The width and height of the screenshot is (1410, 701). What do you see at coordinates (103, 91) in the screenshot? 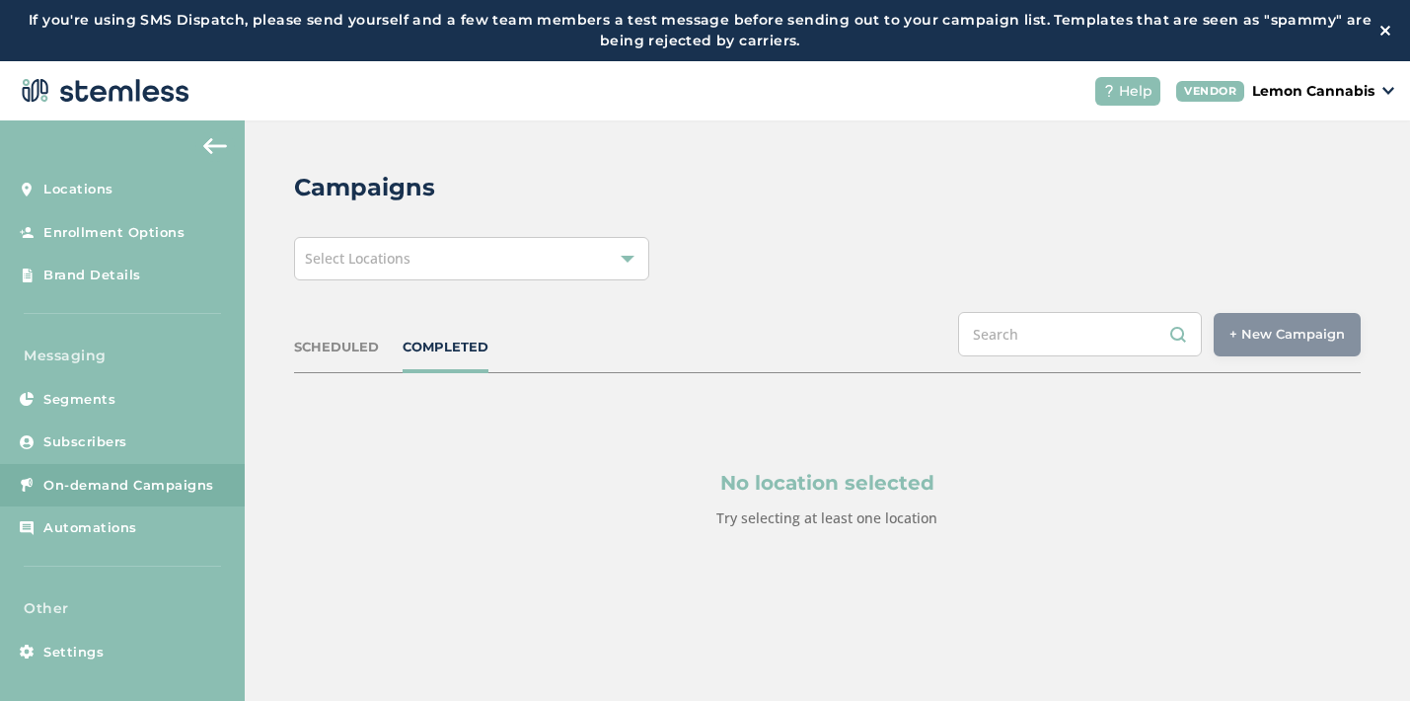
I see `img: logo-dark-0685b13c.svg` at bounding box center [103, 91].